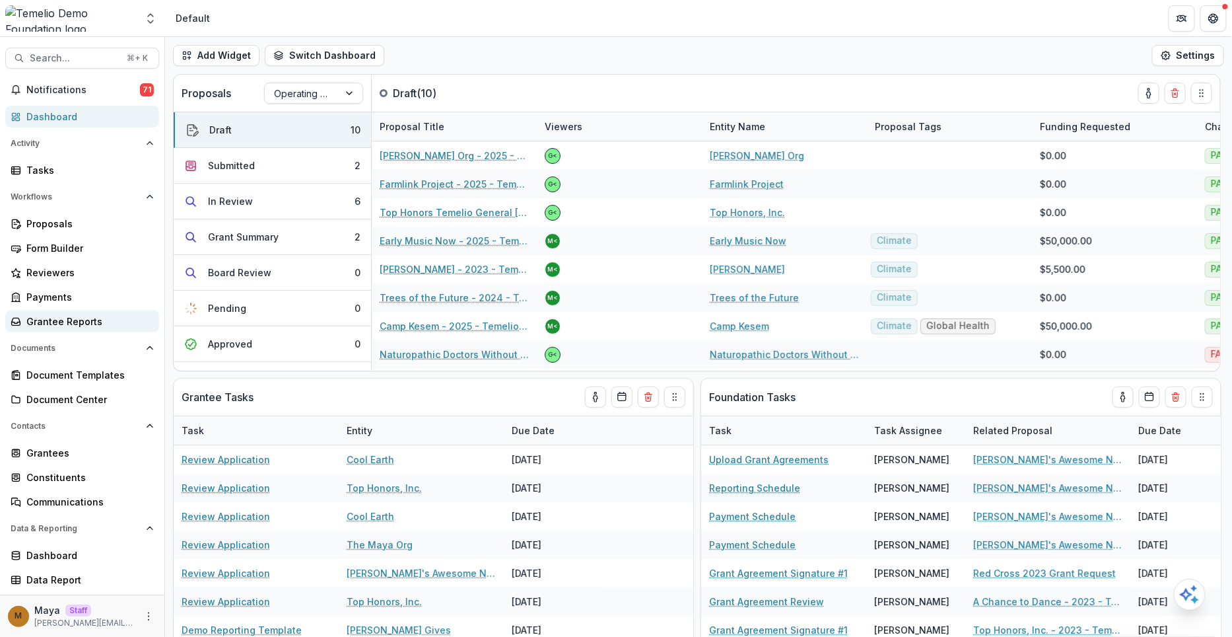  I want to click on div: Pending, so click(227, 308).